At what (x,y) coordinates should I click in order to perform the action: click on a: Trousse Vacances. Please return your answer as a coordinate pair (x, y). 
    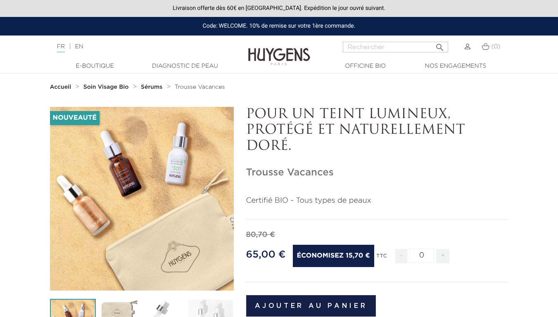
    Looking at the image, I should click on (200, 87).